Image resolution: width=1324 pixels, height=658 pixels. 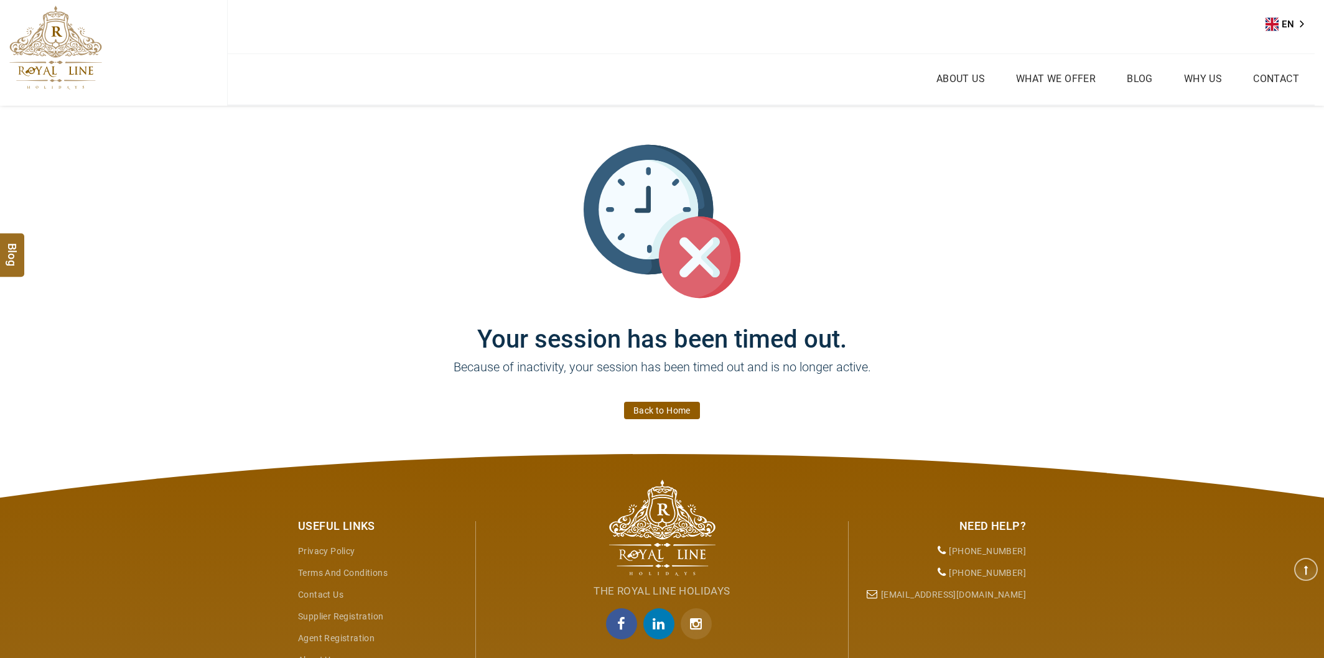 What do you see at coordinates (662, 411) in the screenshot?
I see `a: Back to Home` at bounding box center [662, 411].